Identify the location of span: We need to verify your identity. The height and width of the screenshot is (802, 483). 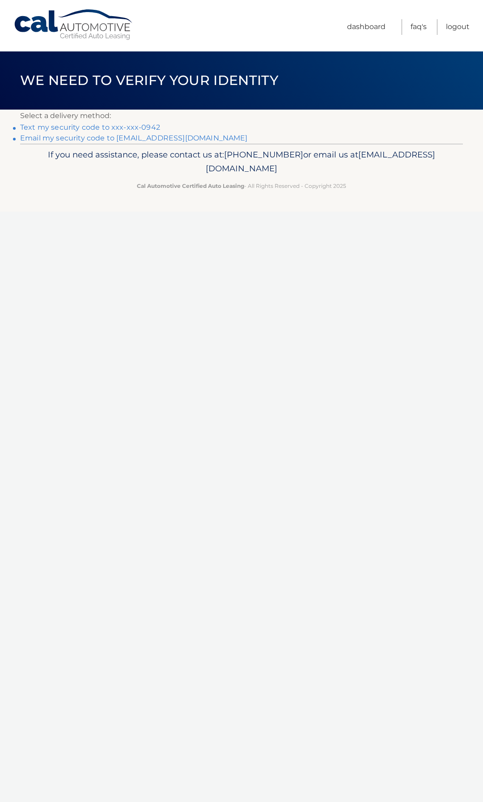
(149, 80).